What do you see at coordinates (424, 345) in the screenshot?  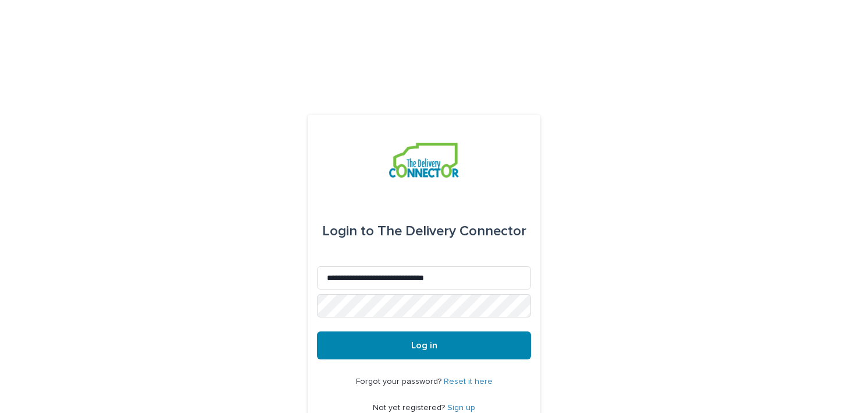 I see `span: Log in` at bounding box center [424, 345].